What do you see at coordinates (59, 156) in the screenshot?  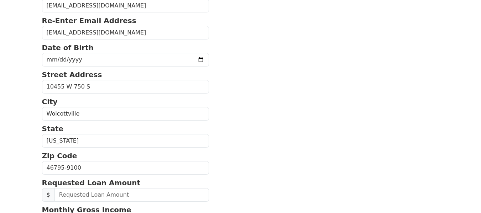 I see `strong: Zip Code` at bounding box center [59, 156].